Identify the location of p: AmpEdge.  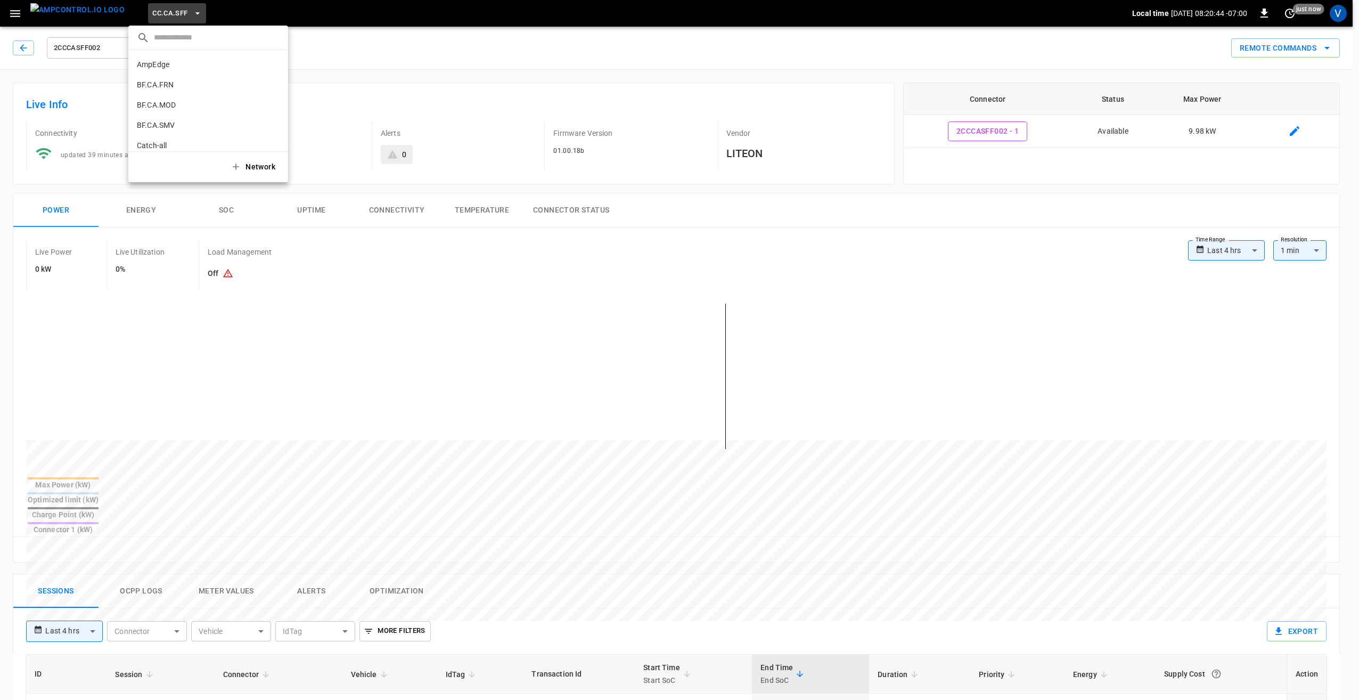
(189, 64).